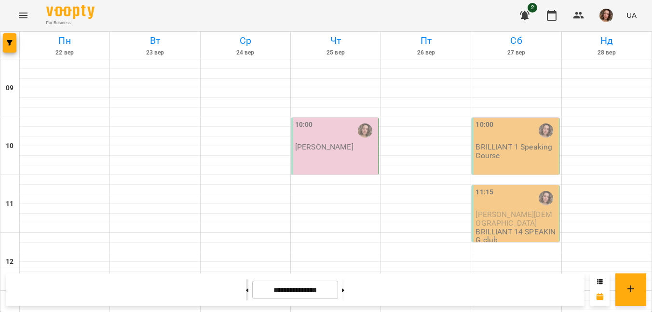  I want to click on p: BRILLIANT 1 Speaking Course, so click(516, 151).